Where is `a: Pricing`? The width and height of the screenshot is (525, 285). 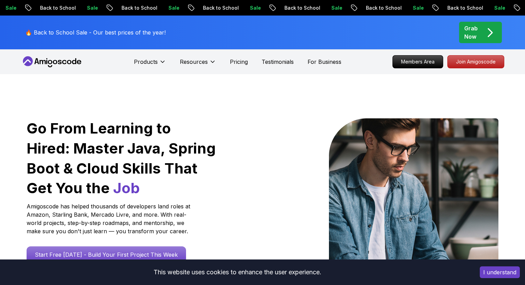 a: Pricing is located at coordinates (239, 62).